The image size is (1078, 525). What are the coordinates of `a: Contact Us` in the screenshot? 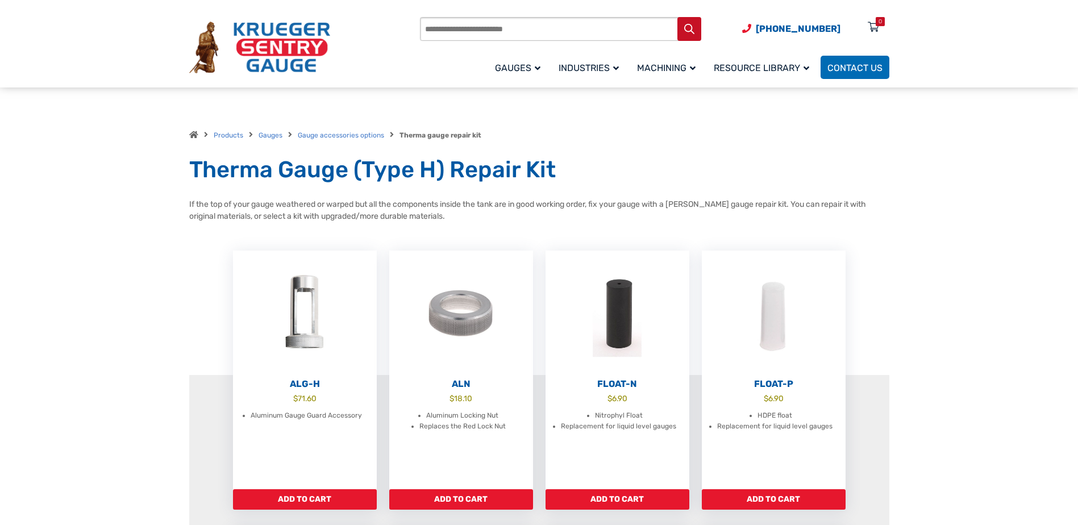 It's located at (855, 67).